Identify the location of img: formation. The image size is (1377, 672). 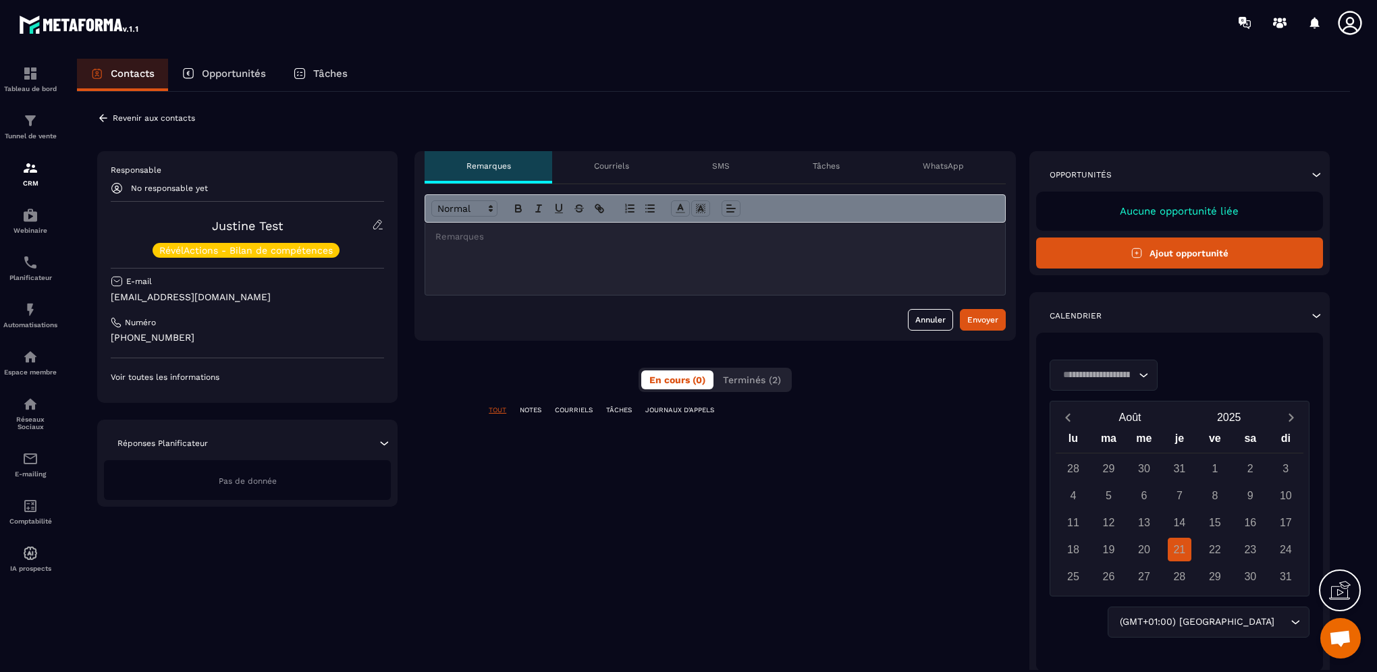
(30, 168).